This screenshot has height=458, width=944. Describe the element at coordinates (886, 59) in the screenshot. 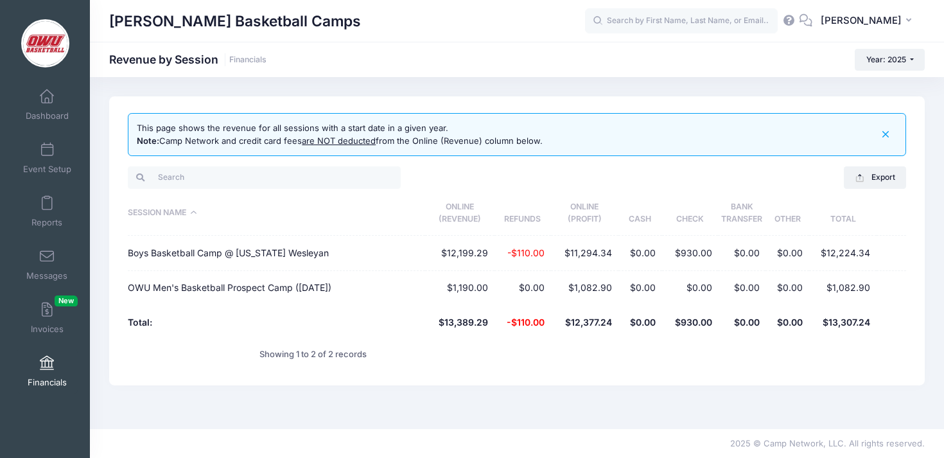

I see `span: Year: 2025` at that location.